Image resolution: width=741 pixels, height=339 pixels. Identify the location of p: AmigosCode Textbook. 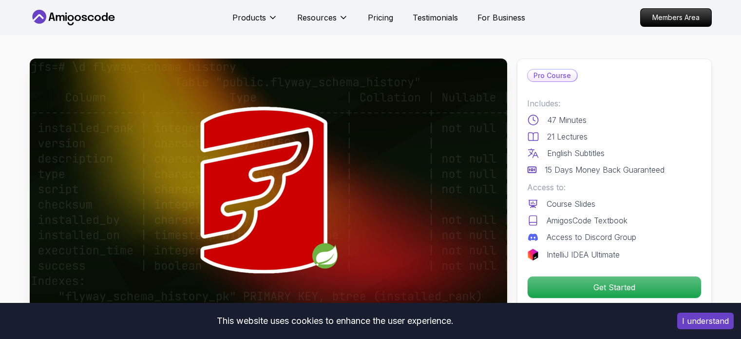
(587, 220).